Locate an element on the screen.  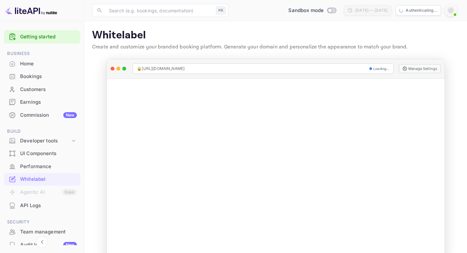
a: API Logs is located at coordinates (42, 205).